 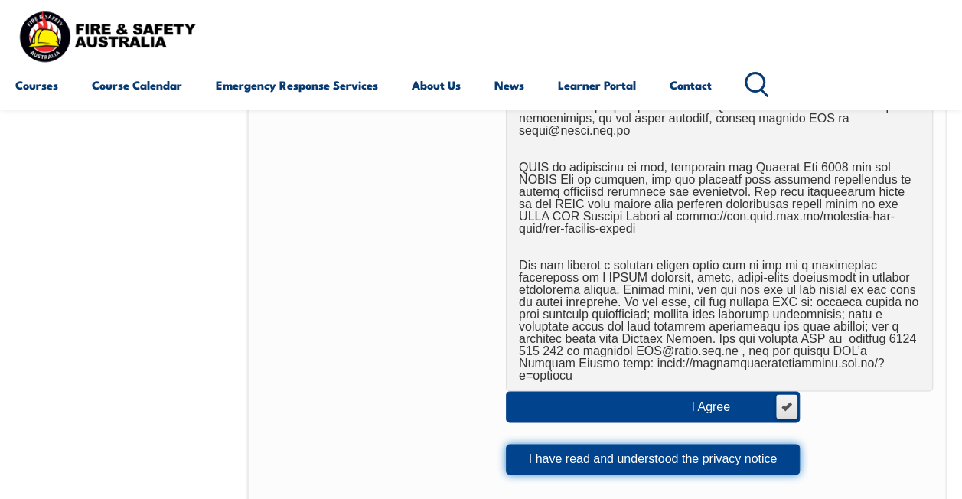 What do you see at coordinates (137, 85) in the screenshot?
I see `a: Course Calendar` at bounding box center [137, 85].